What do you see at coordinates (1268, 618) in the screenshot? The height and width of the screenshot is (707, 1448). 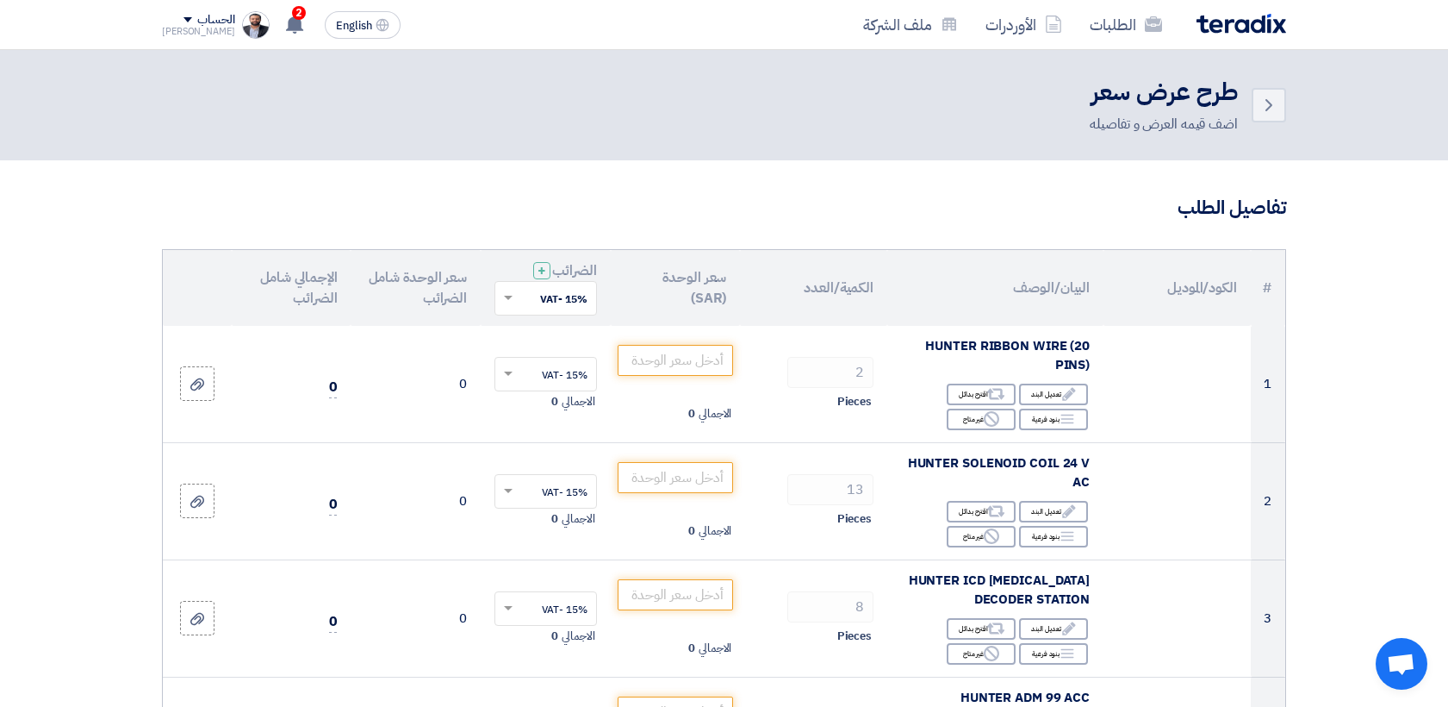 I see `td: 3` at bounding box center [1268, 618].